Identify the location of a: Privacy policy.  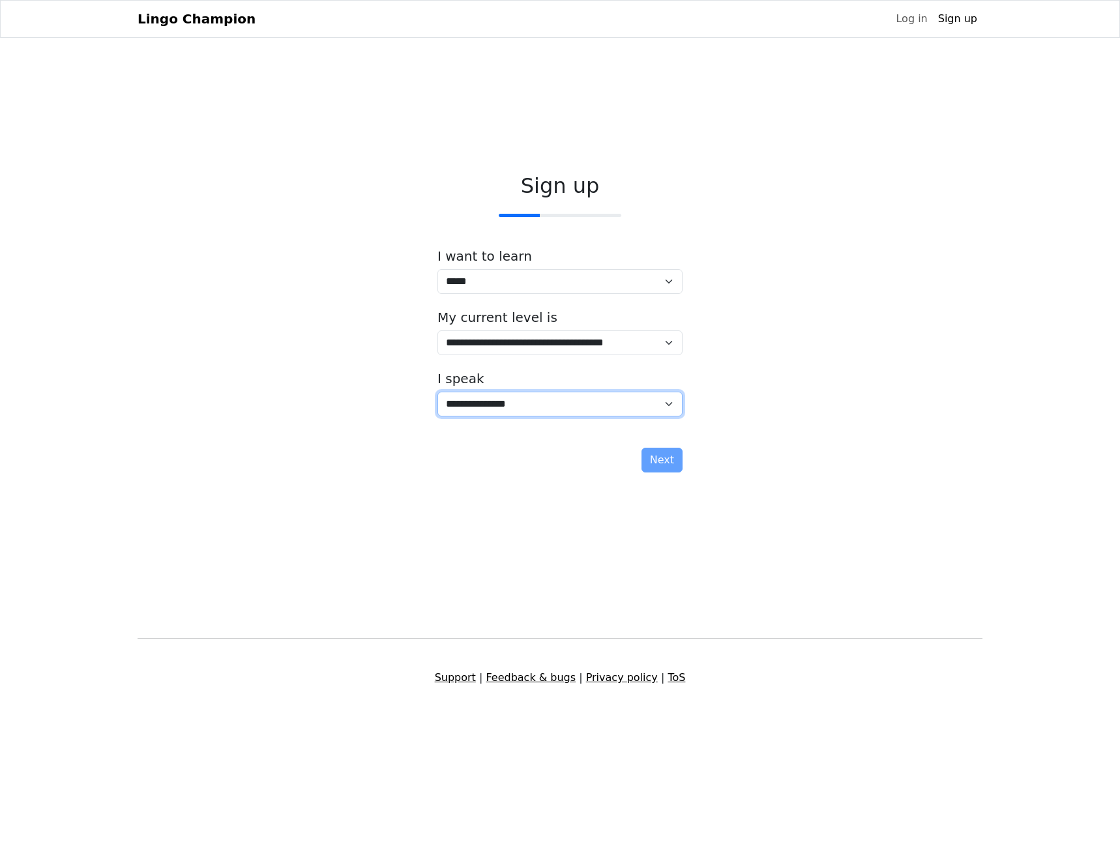
(622, 677).